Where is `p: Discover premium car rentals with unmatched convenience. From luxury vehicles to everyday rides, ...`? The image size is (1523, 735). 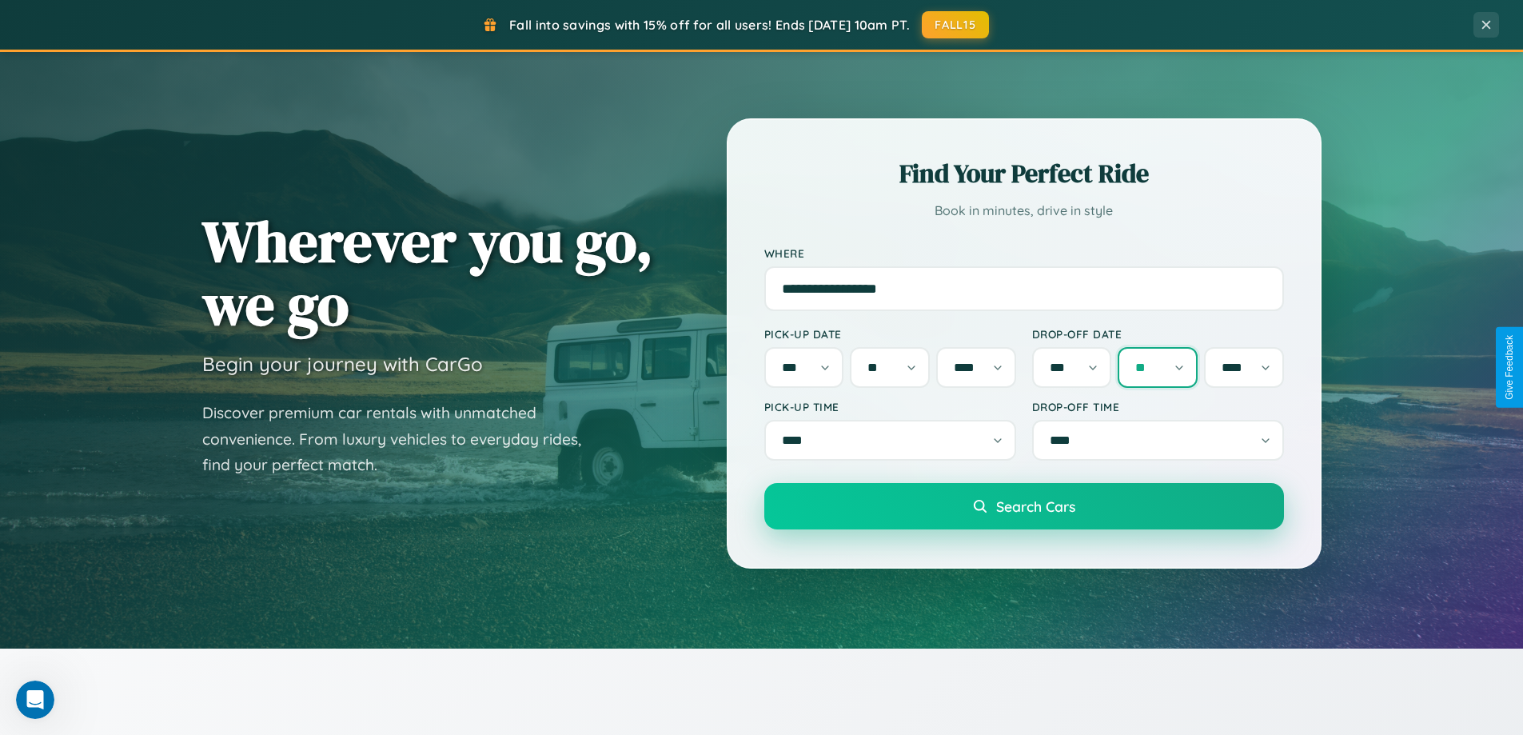 p: Discover premium car rentals with unmatched convenience. From luxury vehicles to everyday rides, ... is located at coordinates (402, 439).